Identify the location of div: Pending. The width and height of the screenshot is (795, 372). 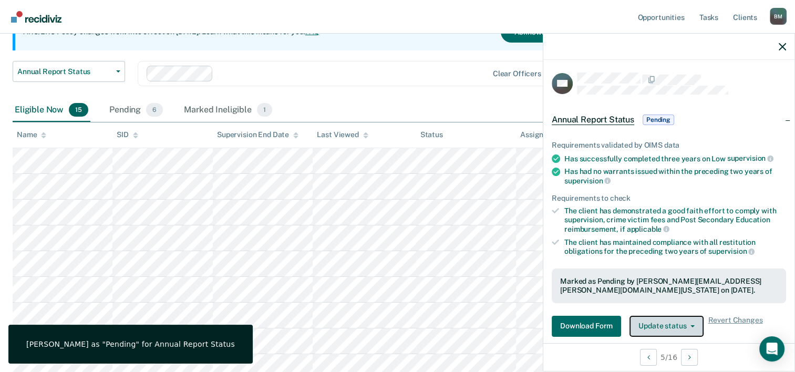
(136, 110).